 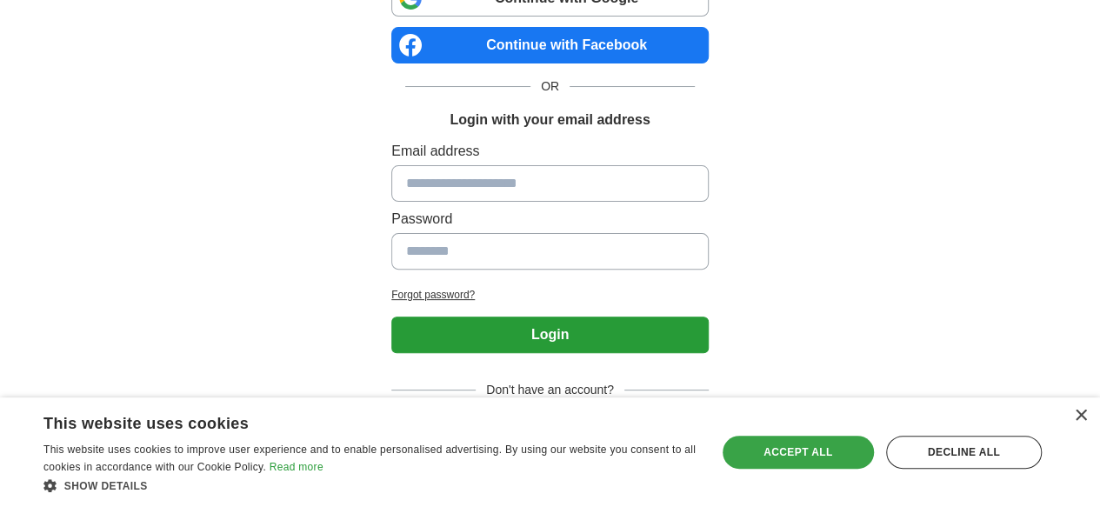 What do you see at coordinates (964, 452) in the screenshot?
I see `div: Decline all` at bounding box center [964, 452].